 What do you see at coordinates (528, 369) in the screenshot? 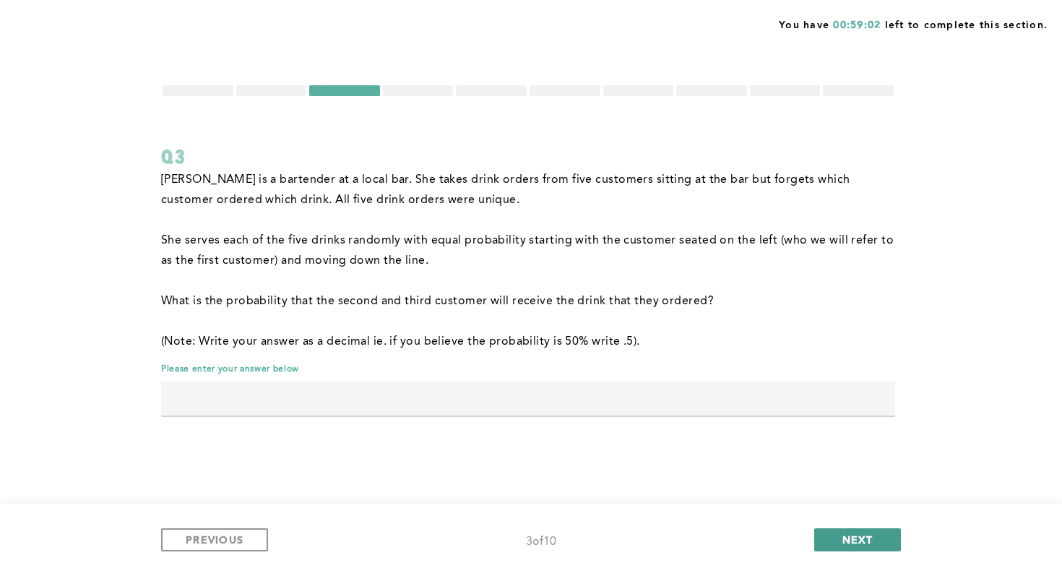
I see `span: Please enter your answer below` at bounding box center [528, 369].